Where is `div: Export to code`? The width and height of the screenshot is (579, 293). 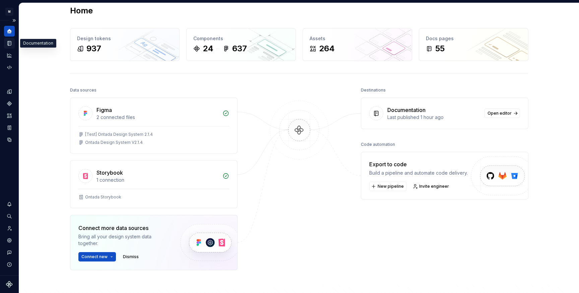
div: Export to code is located at coordinates (418, 164).